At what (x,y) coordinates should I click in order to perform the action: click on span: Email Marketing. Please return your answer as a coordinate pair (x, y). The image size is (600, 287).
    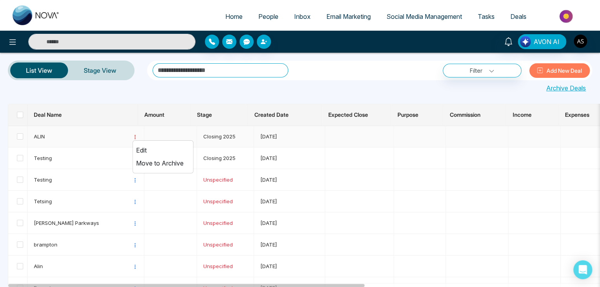
    Looking at the image, I should click on (348, 17).